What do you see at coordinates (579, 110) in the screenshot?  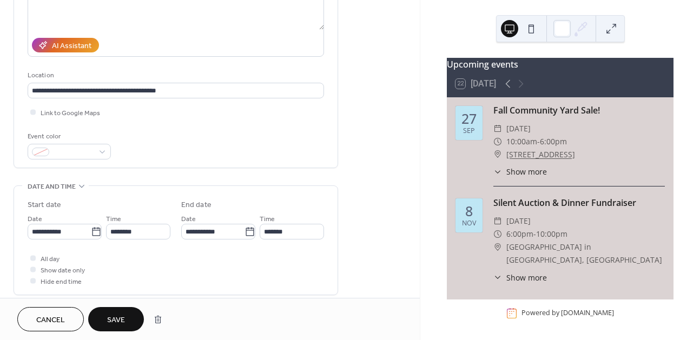 I see `div: Fall Community Yard Sale!` at bounding box center [579, 110].